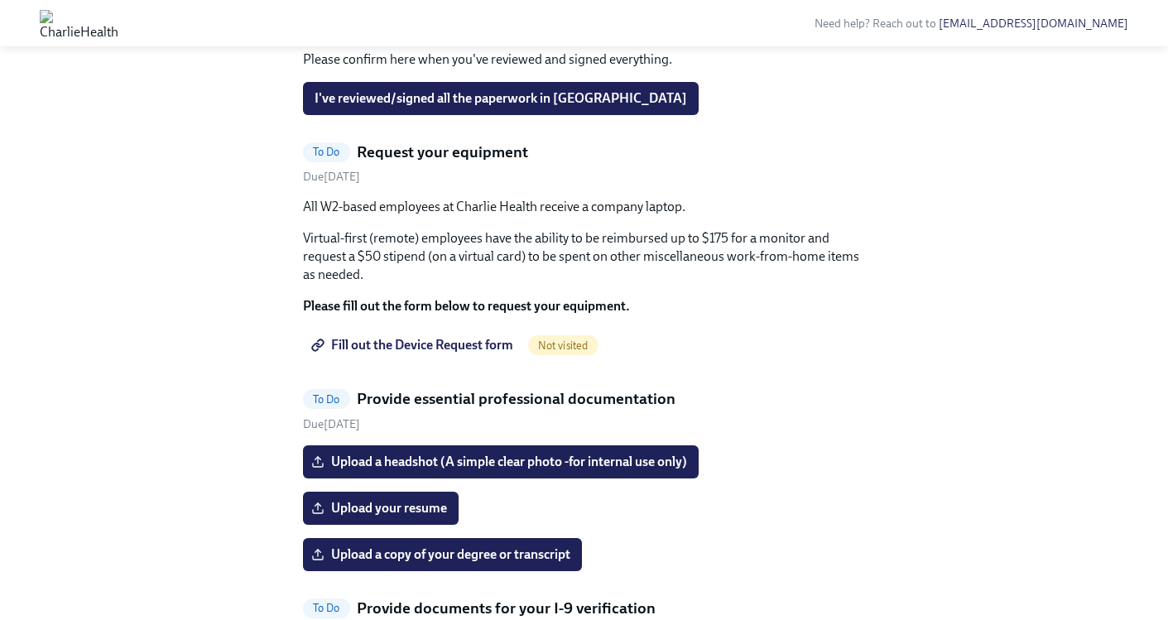 The image size is (1168, 620). I want to click on span: Friday, August 29th 2025, 10:00 am, so click(331, 424).